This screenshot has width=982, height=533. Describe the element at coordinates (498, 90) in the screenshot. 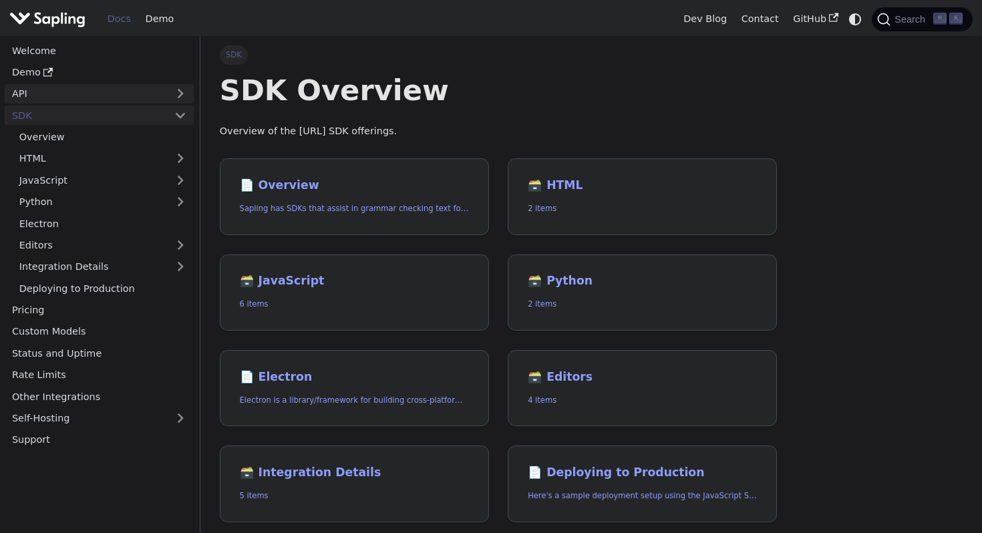

I see `h1: SDK Overview` at that location.